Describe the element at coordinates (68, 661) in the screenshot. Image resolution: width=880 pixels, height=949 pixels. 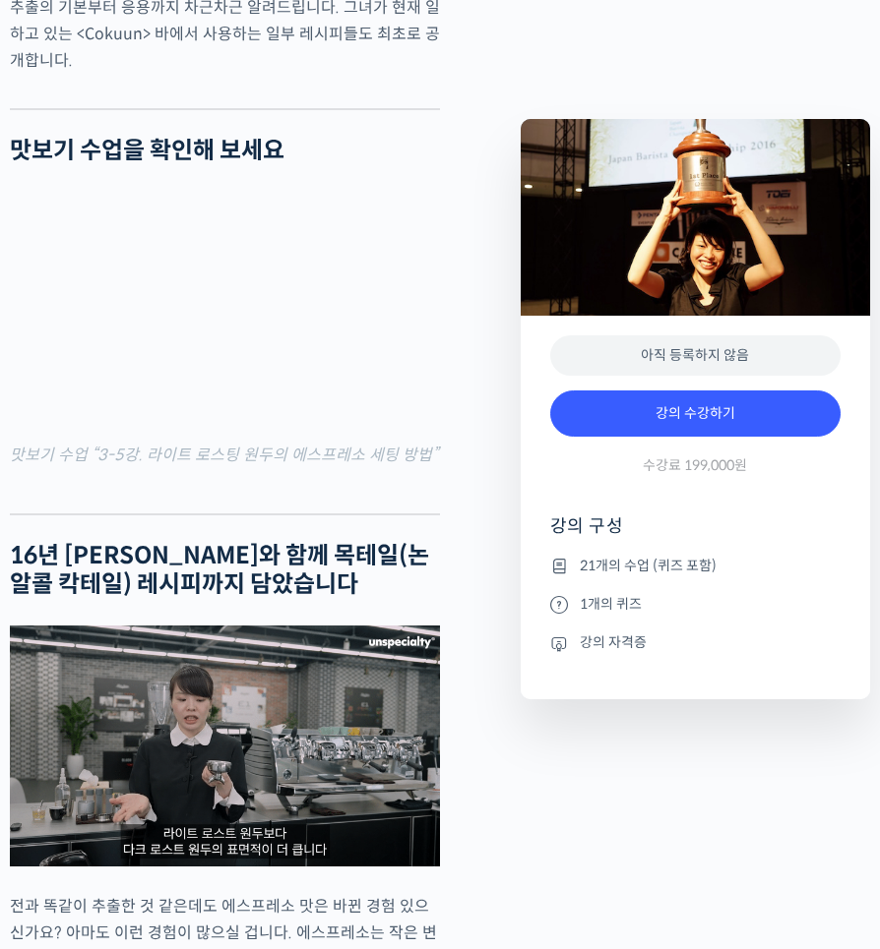
I see `span: 홈` at that location.